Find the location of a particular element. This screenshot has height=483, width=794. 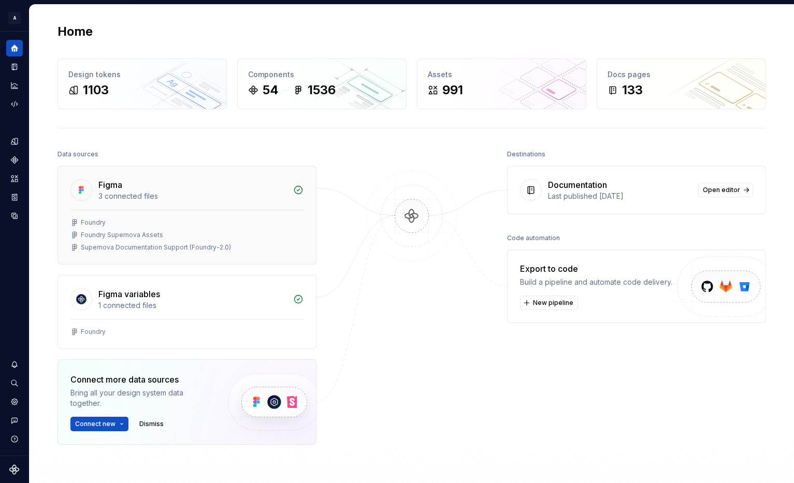

div: Supernova Documentation Support (Foundry-2.0) is located at coordinates (156, 248).